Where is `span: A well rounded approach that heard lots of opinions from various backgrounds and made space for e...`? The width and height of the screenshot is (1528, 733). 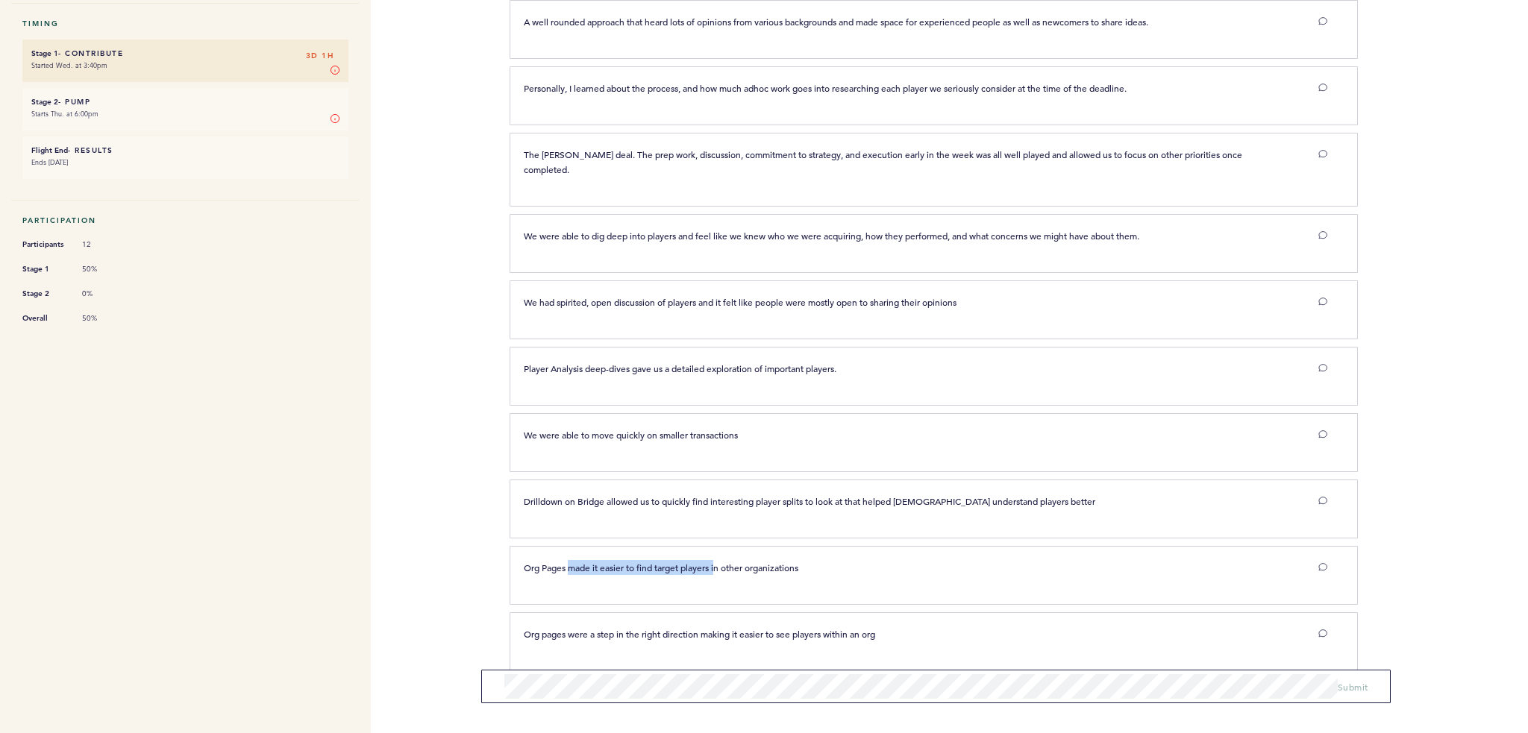
span: A well rounded approach that heard lots of opinions from various backgrounds and made space for e... is located at coordinates (835, 22).